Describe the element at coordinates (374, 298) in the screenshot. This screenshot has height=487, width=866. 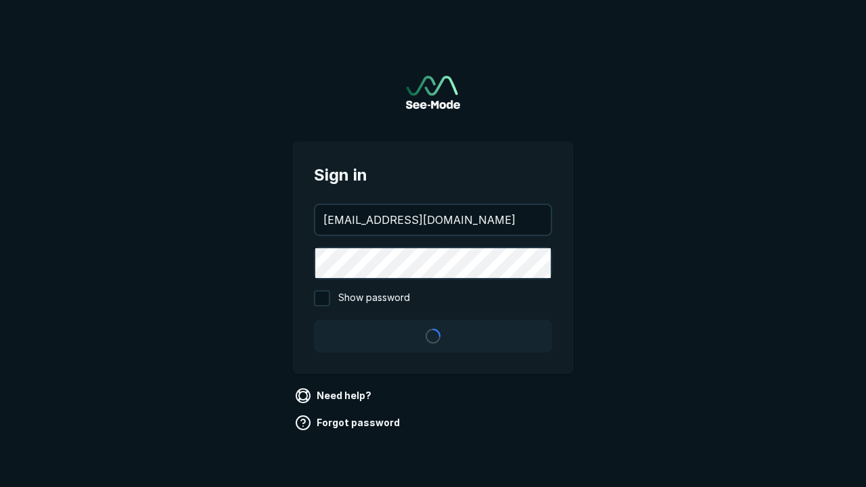
I see `span: Show password` at that location.